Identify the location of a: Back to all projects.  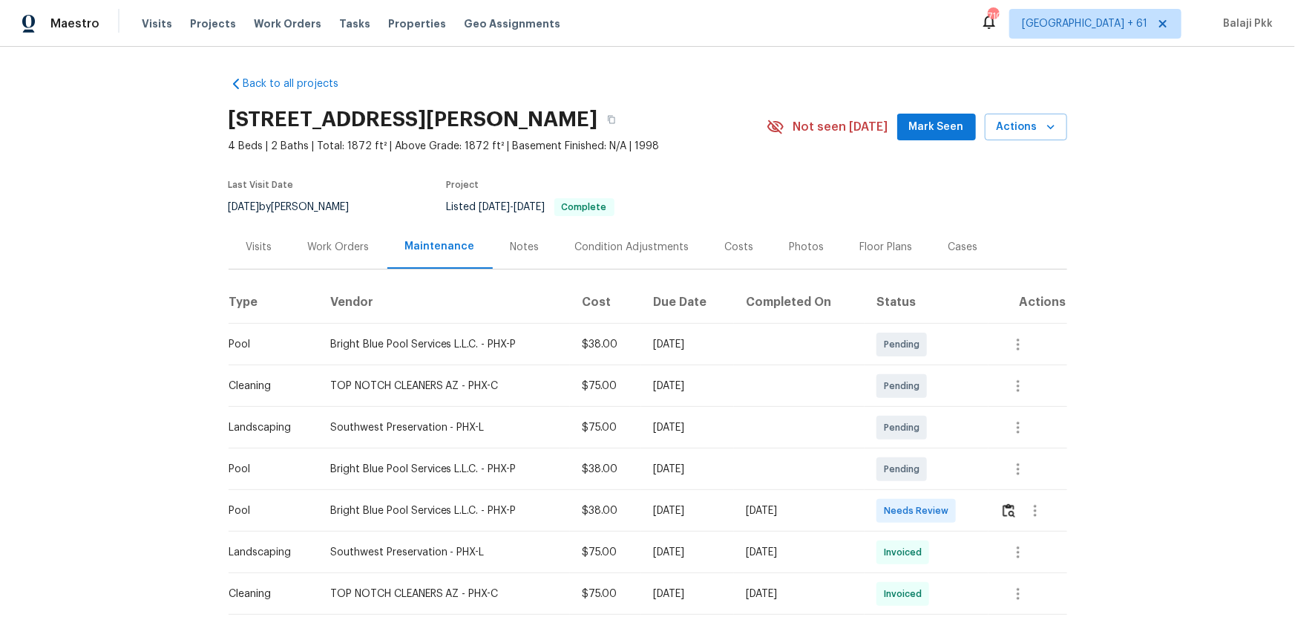
(300, 84).